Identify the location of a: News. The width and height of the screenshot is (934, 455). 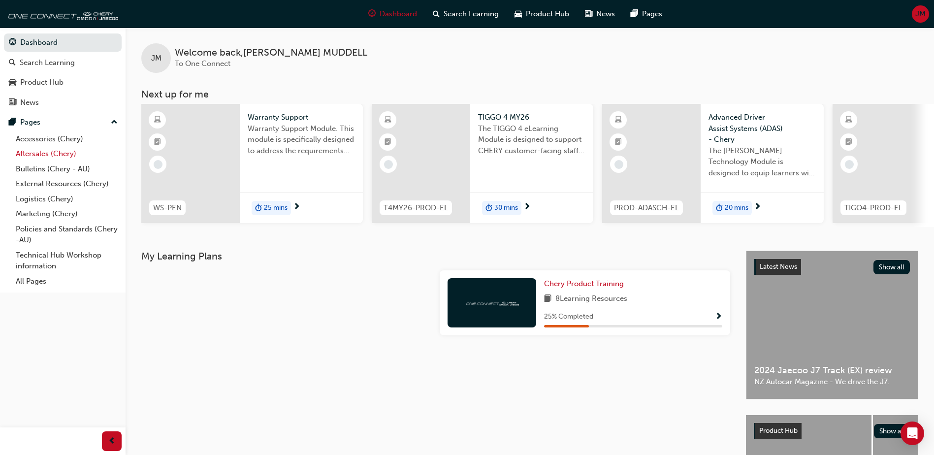
(63, 102).